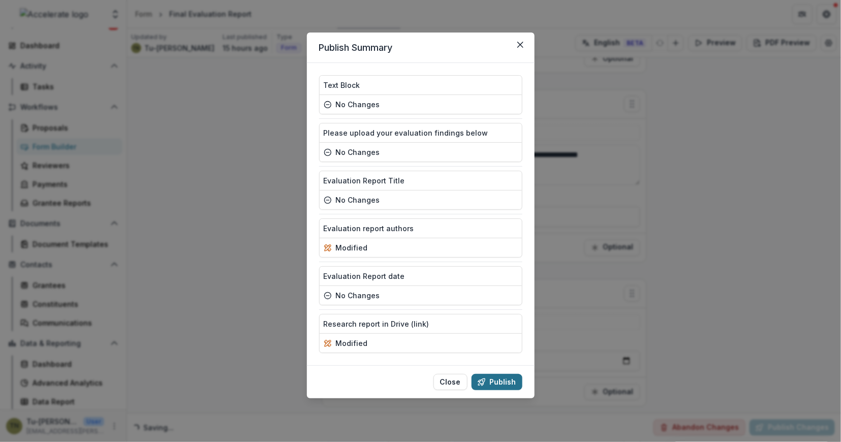  What do you see at coordinates (376, 324) in the screenshot?
I see `p: Research report in Drive (link)` at bounding box center [376, 324].